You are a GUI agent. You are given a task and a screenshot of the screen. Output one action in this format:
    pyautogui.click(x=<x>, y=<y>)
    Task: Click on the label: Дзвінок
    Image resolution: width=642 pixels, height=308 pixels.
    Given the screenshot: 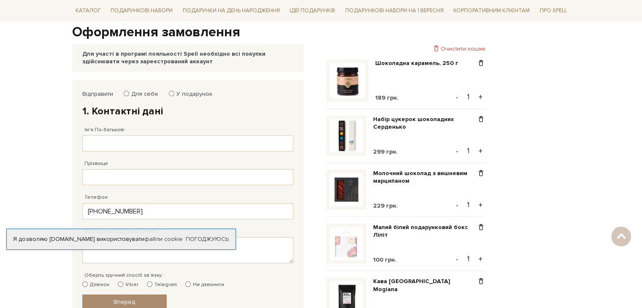 What is the action you would take?
    pyautogui.click(x=96, y=285)
    